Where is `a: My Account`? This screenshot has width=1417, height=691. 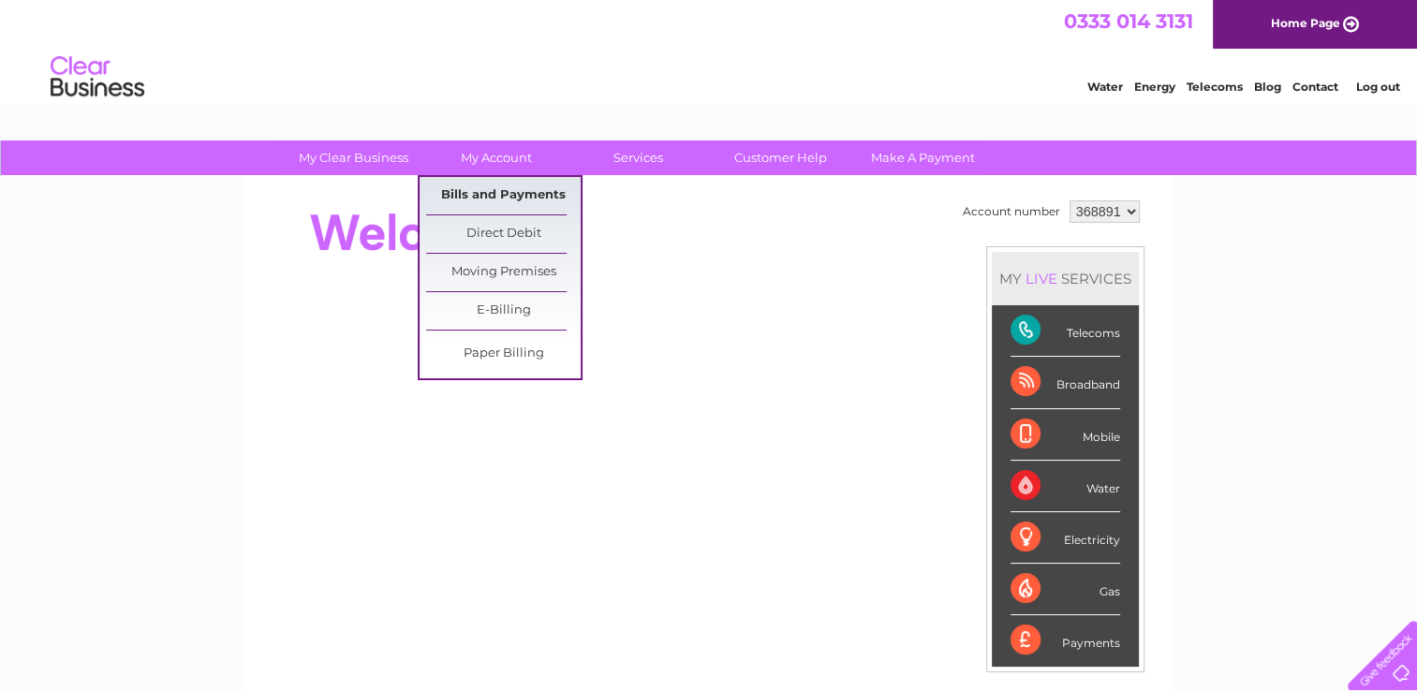
a: My Account is located at coordinates (495, 157).